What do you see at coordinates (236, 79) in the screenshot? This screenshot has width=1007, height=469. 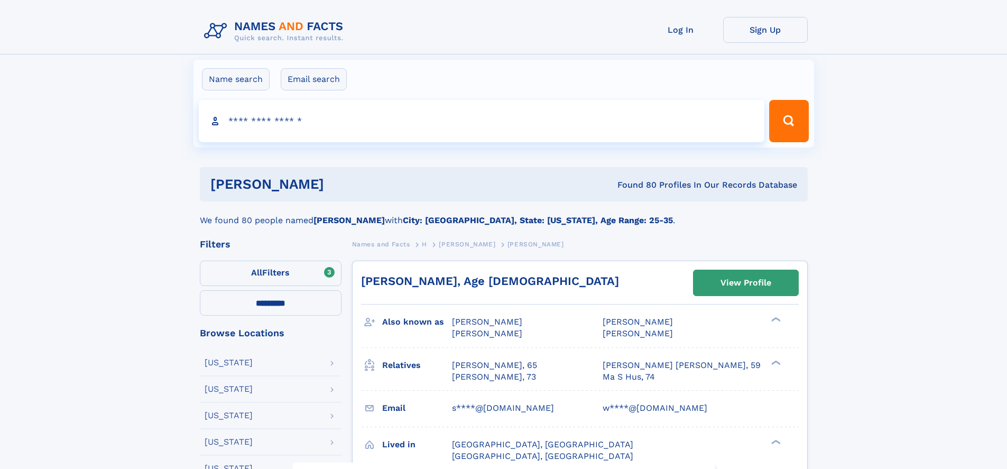 I see `label: Name search` at bounding box center [236, 79].